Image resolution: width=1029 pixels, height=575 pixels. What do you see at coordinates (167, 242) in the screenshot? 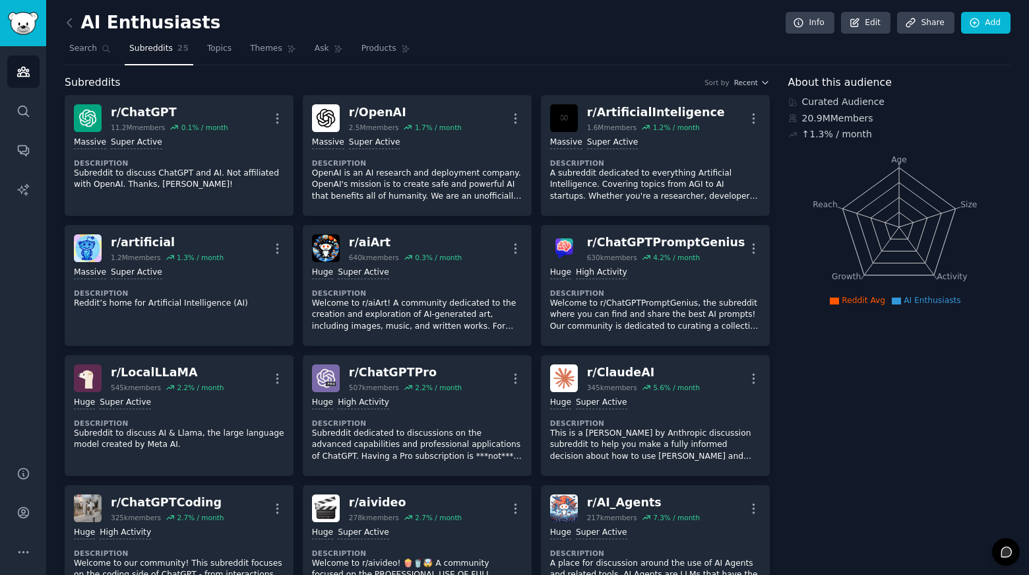
I see `div: r/ artificial` at bounding box center [167, 242].